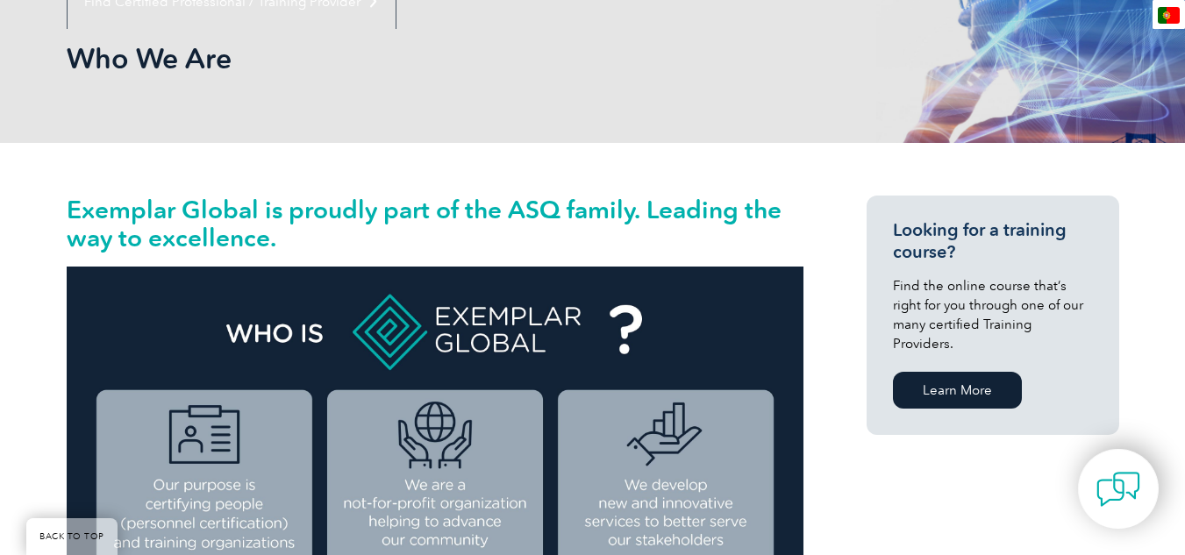  I want to click on h2: Exemplar Global is proudly part of the ASQ family. Leading the way to excellence., so click(435, 224).